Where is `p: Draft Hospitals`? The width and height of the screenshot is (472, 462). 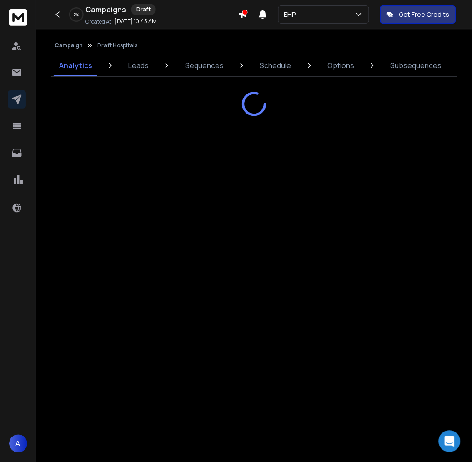
p: Draft Hospitals is located at coordinates (117, 45).